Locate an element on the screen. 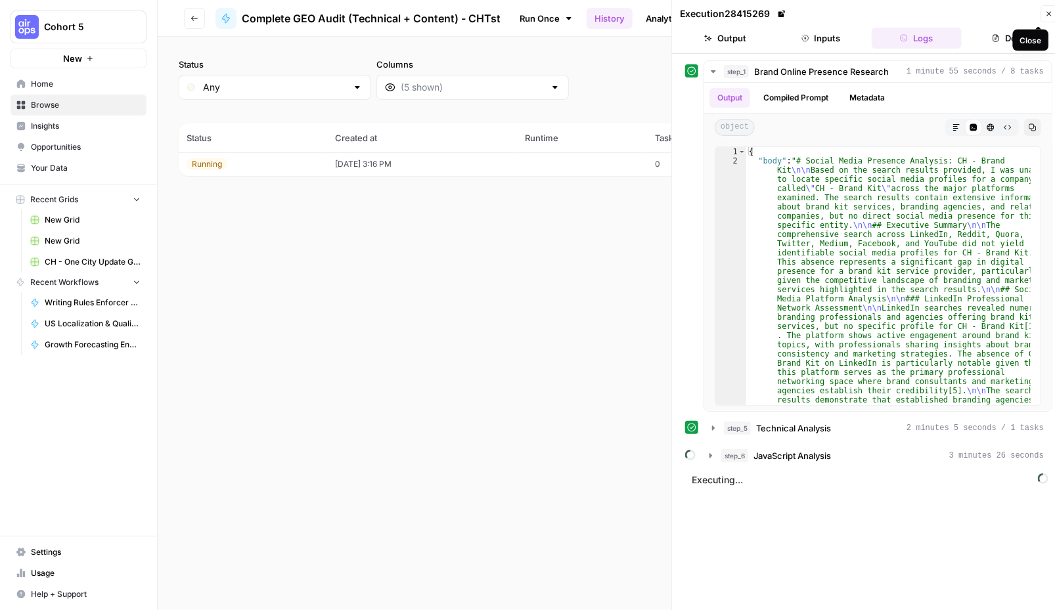 Image resolution: width=1055 pixels, height=610 pixels. span: Insights is located at coordinates (85, 126).